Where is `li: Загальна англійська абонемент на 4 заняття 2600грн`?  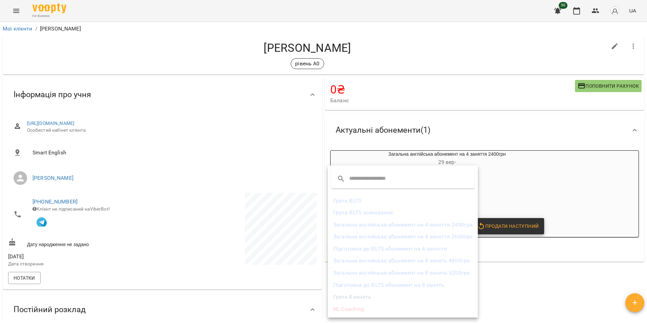 li: Загальна англійська абонемент на 4 заняття 2600грн is located at coordinates (402, 236).